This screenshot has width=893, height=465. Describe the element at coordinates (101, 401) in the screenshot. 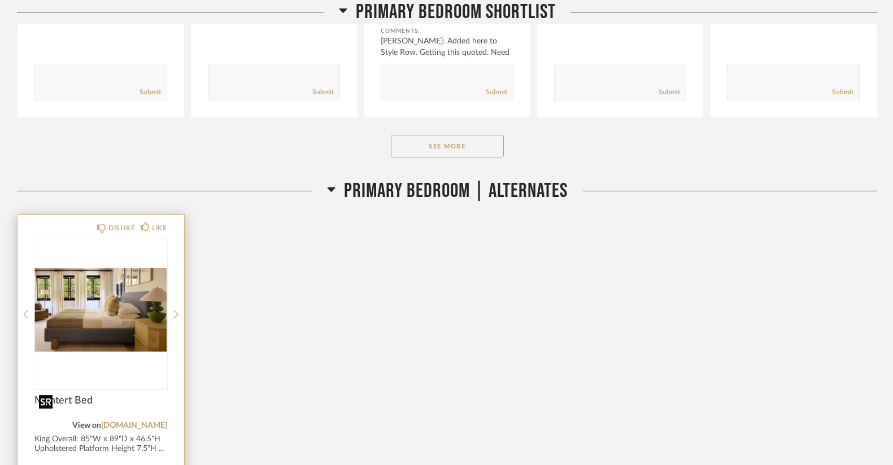

I see `span: Montert Bed` at that location.